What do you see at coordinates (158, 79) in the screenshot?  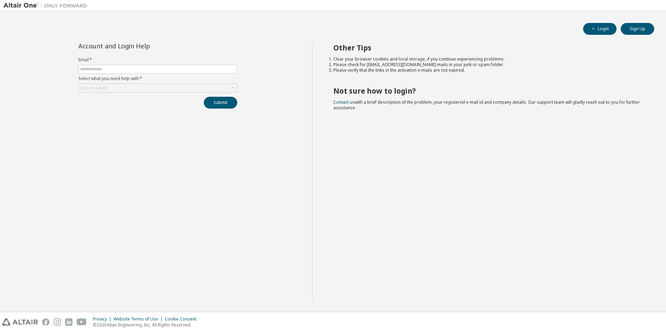 I see `label: Select what you need help with` at bounding box center [158, 79].